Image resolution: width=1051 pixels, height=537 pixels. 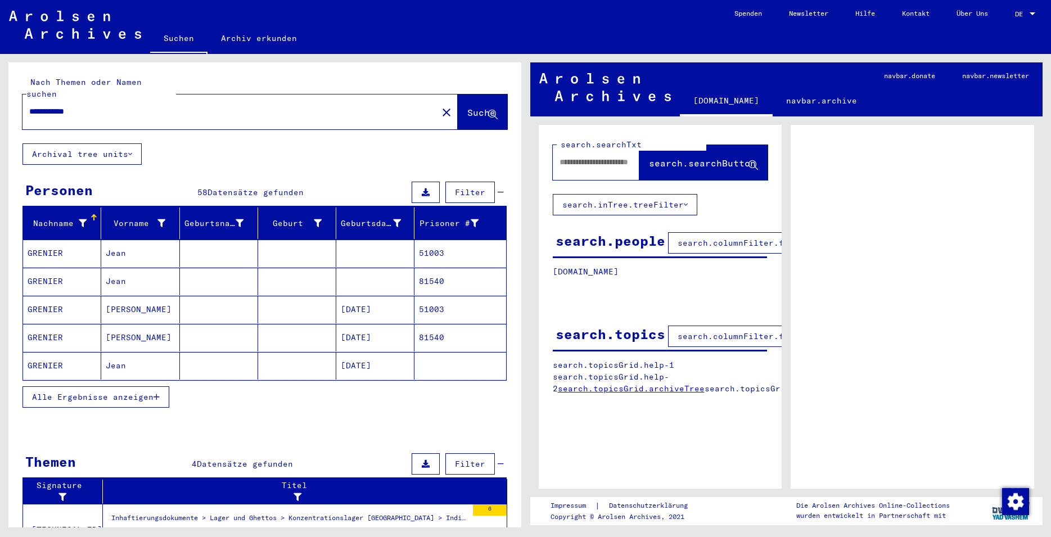 What do you see at coordinates (702, 163) in the screenshot?
I see `span: search.searchButton` at bounding box center [702, 163].